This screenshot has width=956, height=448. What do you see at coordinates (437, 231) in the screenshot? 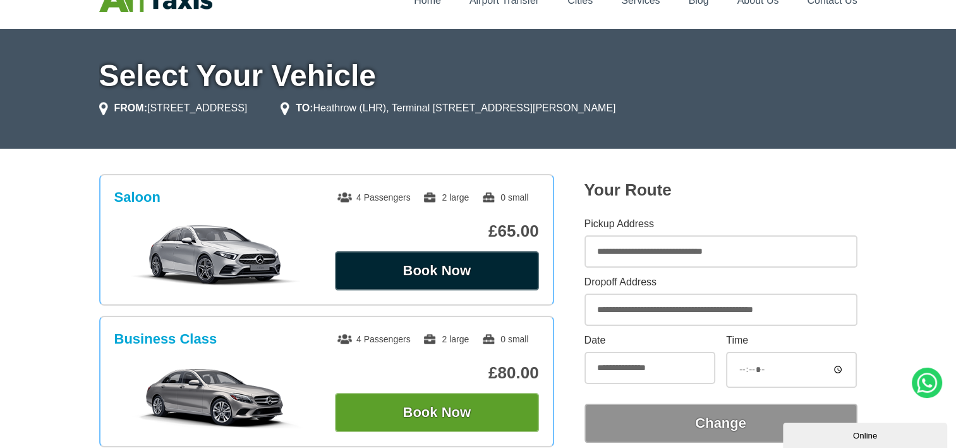
I see `p: £65.00` at bounding box center [437, 231].